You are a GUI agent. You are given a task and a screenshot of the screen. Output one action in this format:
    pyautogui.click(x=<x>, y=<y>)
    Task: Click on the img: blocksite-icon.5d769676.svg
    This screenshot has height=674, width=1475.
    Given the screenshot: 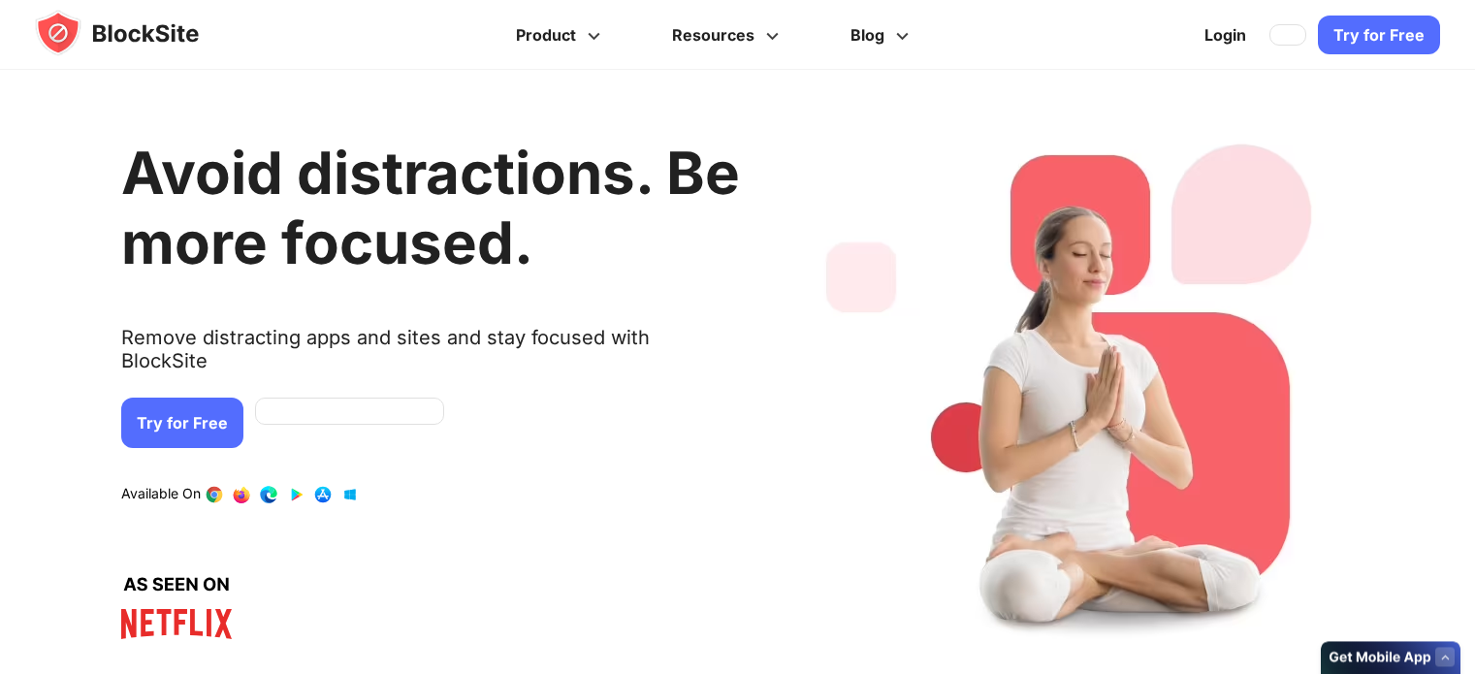 What is the action you would take?
    pyautogui.click(x=136, y=33)
    